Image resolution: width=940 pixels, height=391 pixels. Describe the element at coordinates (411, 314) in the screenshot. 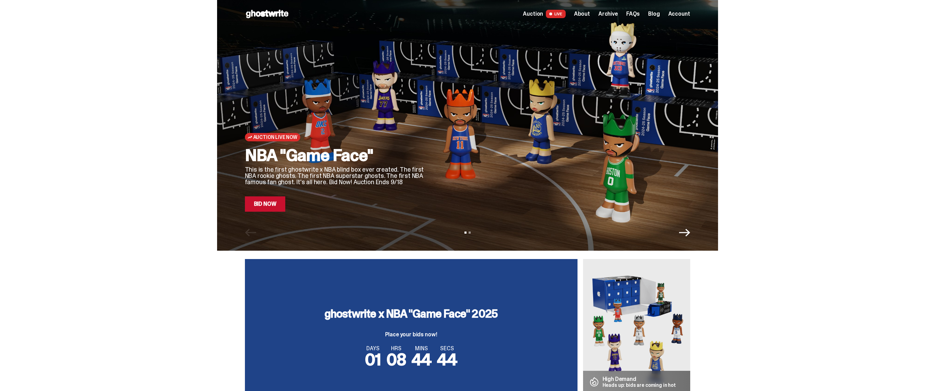

I see `h3: ghostwrite x NBA "Game Face" 2025` at that location.